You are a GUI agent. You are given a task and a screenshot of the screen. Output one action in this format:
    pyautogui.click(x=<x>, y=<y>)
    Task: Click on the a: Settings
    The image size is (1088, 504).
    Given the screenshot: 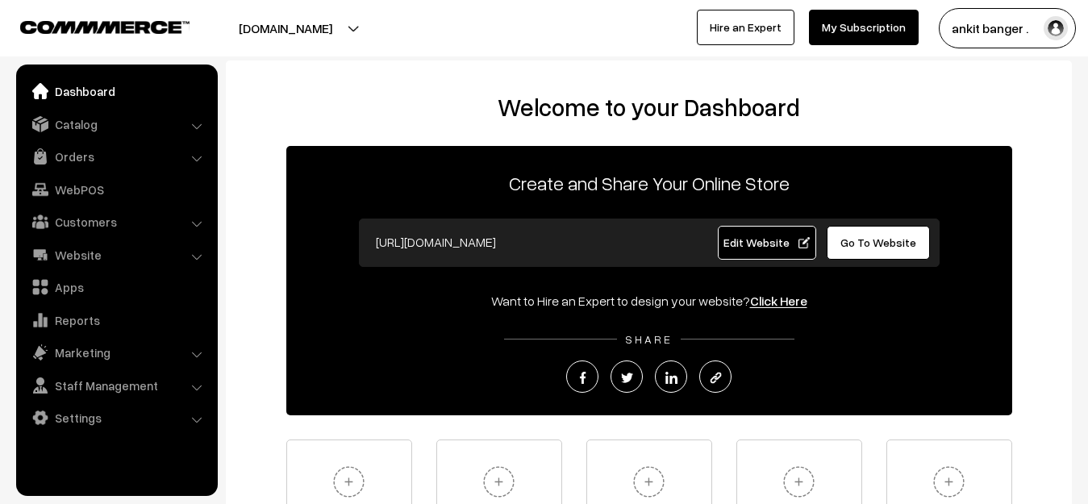 What is the action you would take?
    pyautogui.click(x=116, y=418)
    